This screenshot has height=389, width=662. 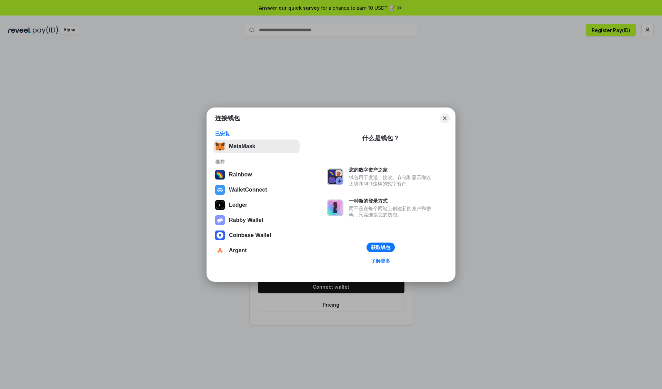 What do you see at coordinates (381, 138) in the screenshot?
I see `div: 什么是钱包？` at bounding box center [381, 138].